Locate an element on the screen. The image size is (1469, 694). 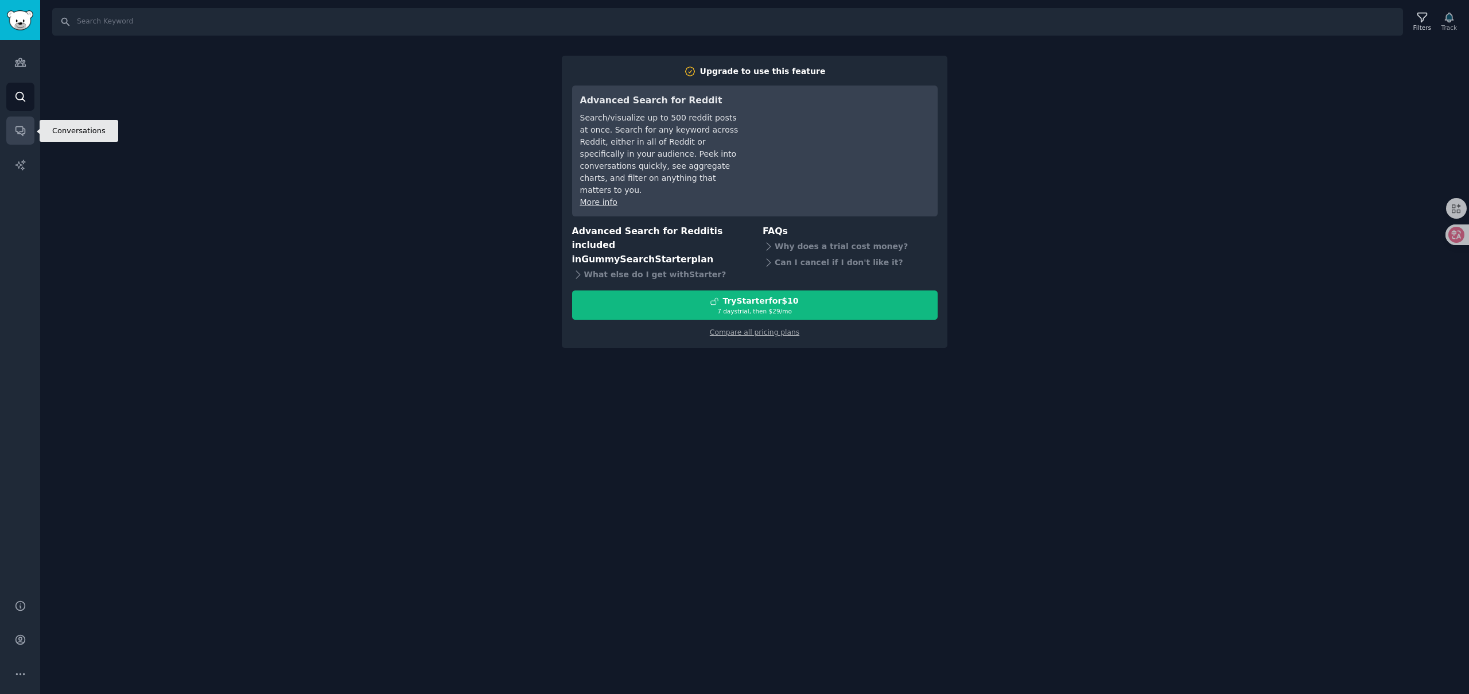
input: Search Keyword is located at coordinates (728, 22).